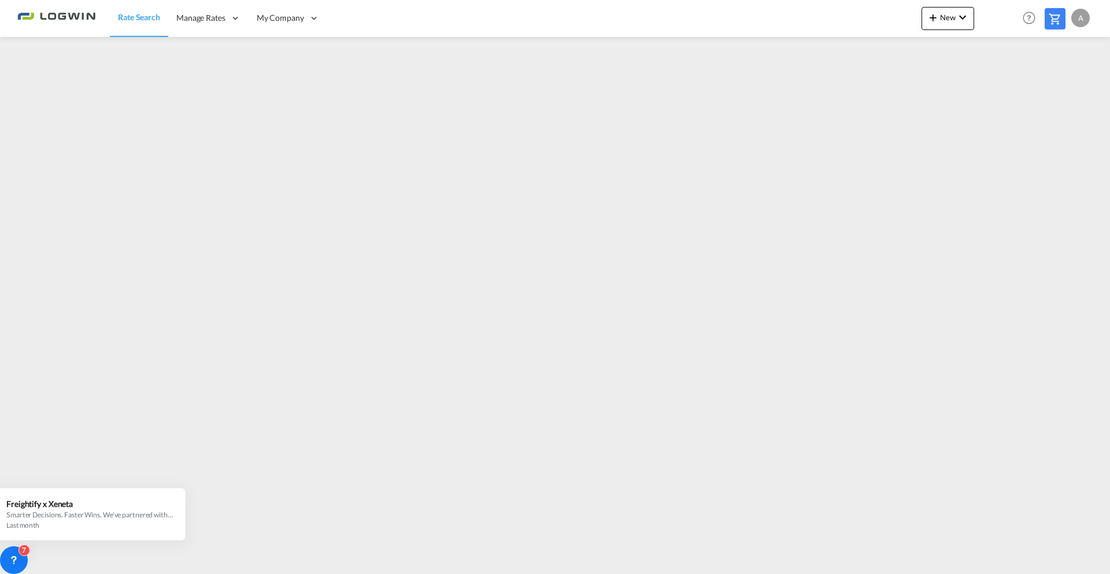 The image size is (1110, 574). I want to click on span: Manage Rates, so click(201, 18).